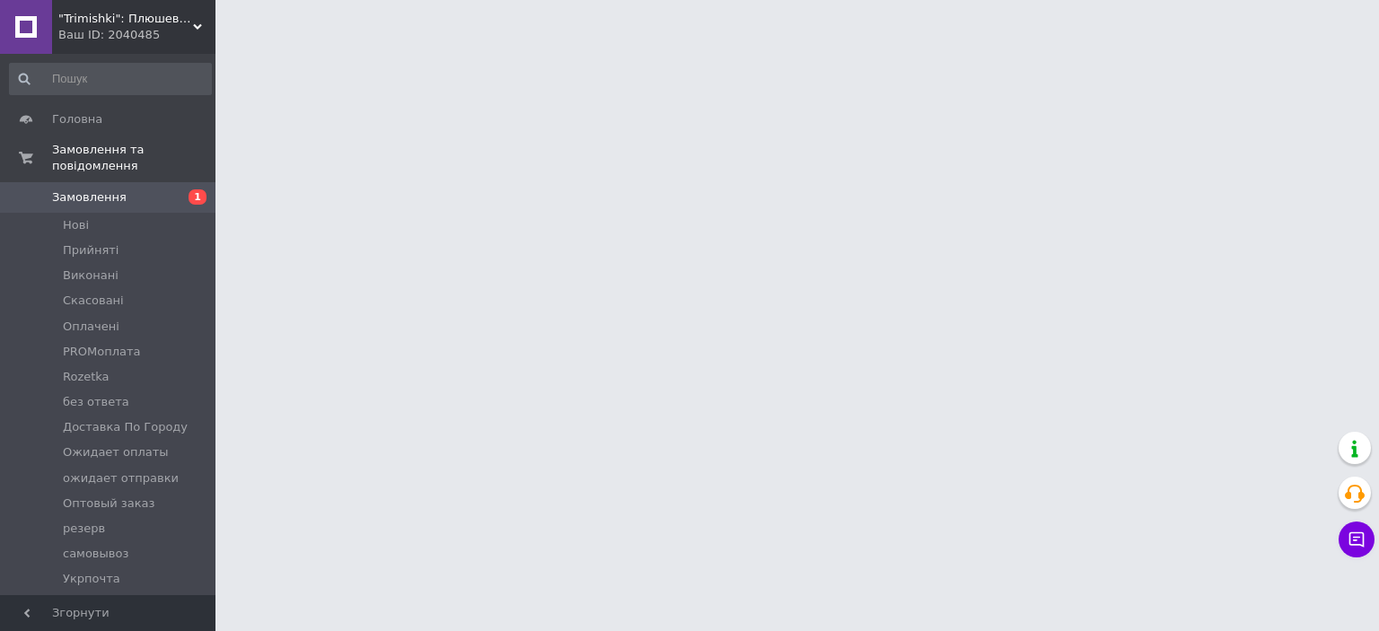 The image size is (1379, 631). What do you see at coordinates (95, 554) in the screenshot?
I see `span: самовывоз` at bounding box center [95, 554].